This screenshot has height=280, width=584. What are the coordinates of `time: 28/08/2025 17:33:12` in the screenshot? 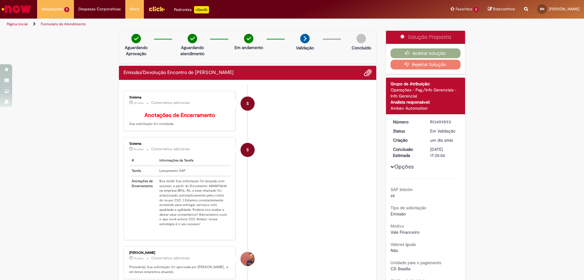 It's located at (441, 140).